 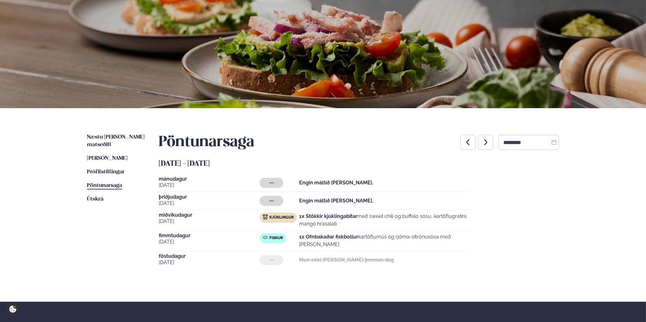 What do you see at coordinates (209, 256) in the screenshot?
I see `span: föstudagur` at bounding box center [209, 256].